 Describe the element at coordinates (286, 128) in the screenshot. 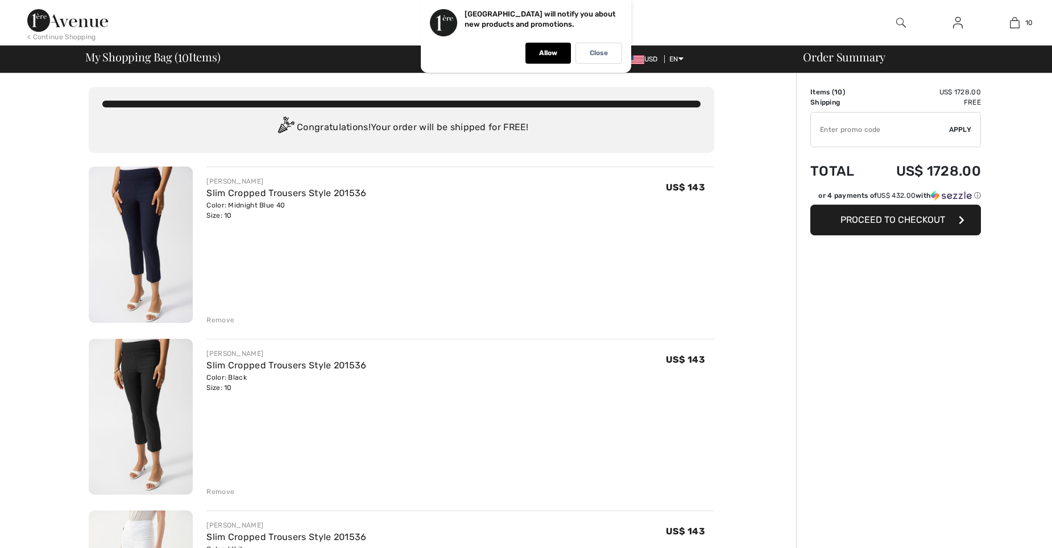

I see `img: Congratulation2.svg` at that location.